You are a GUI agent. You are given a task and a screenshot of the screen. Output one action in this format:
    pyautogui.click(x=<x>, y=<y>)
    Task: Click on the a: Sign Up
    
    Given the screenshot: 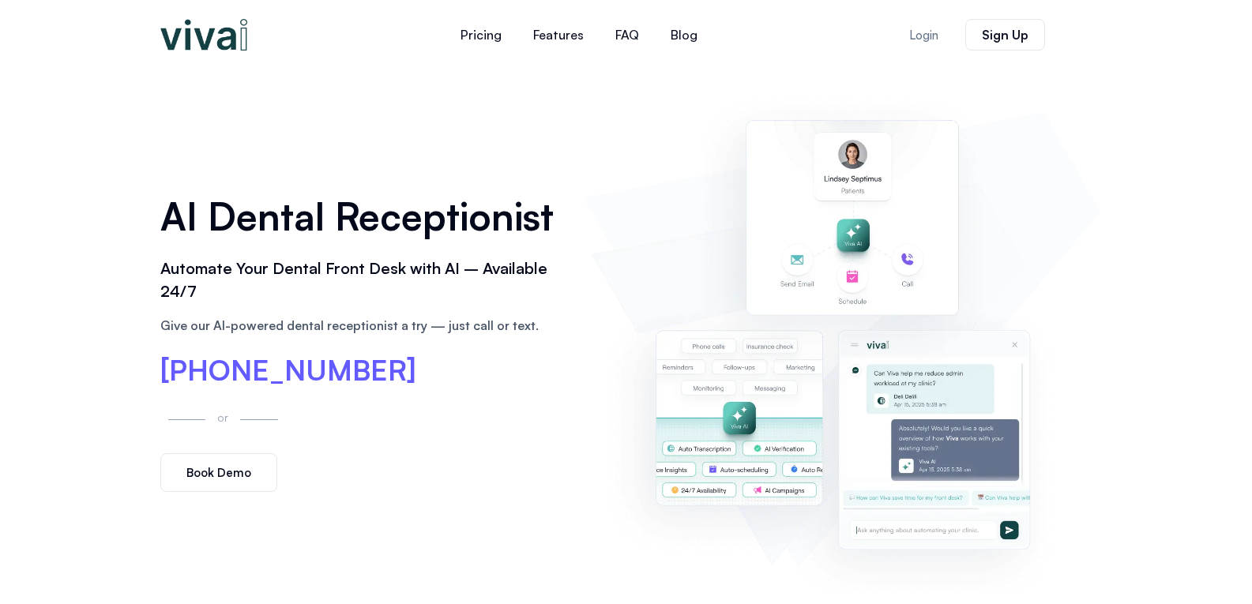 What is the action you would take?
    pyautogui.click(x=1005, y=35)
    